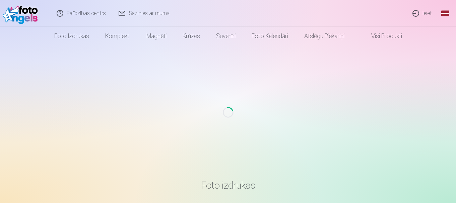 This screenshot has width=456, height=203. What do you see at coordinates (22, 13) in the screenshot?
I see `img: /fa1` at bounding box center [22, 13].